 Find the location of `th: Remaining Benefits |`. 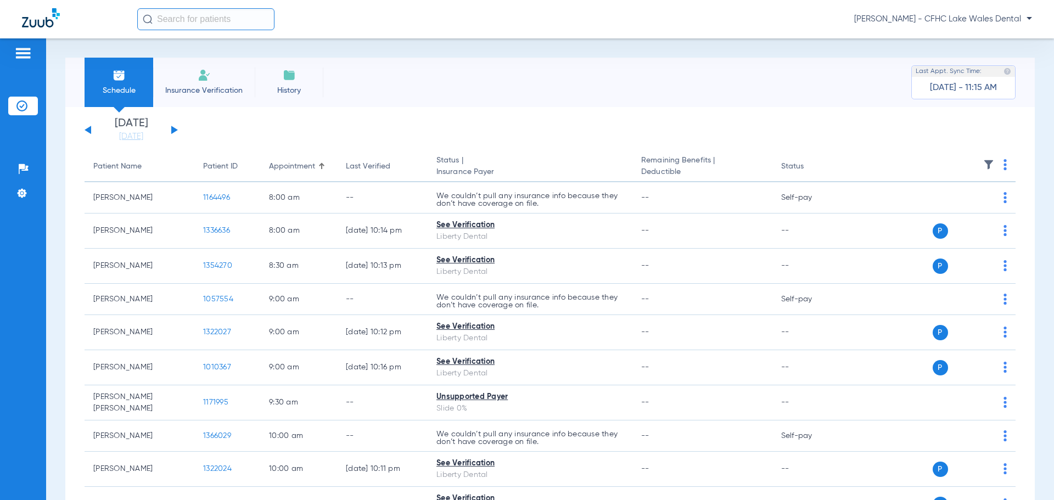

th: Remaining Benefits | is located at coordinates (702, 167).